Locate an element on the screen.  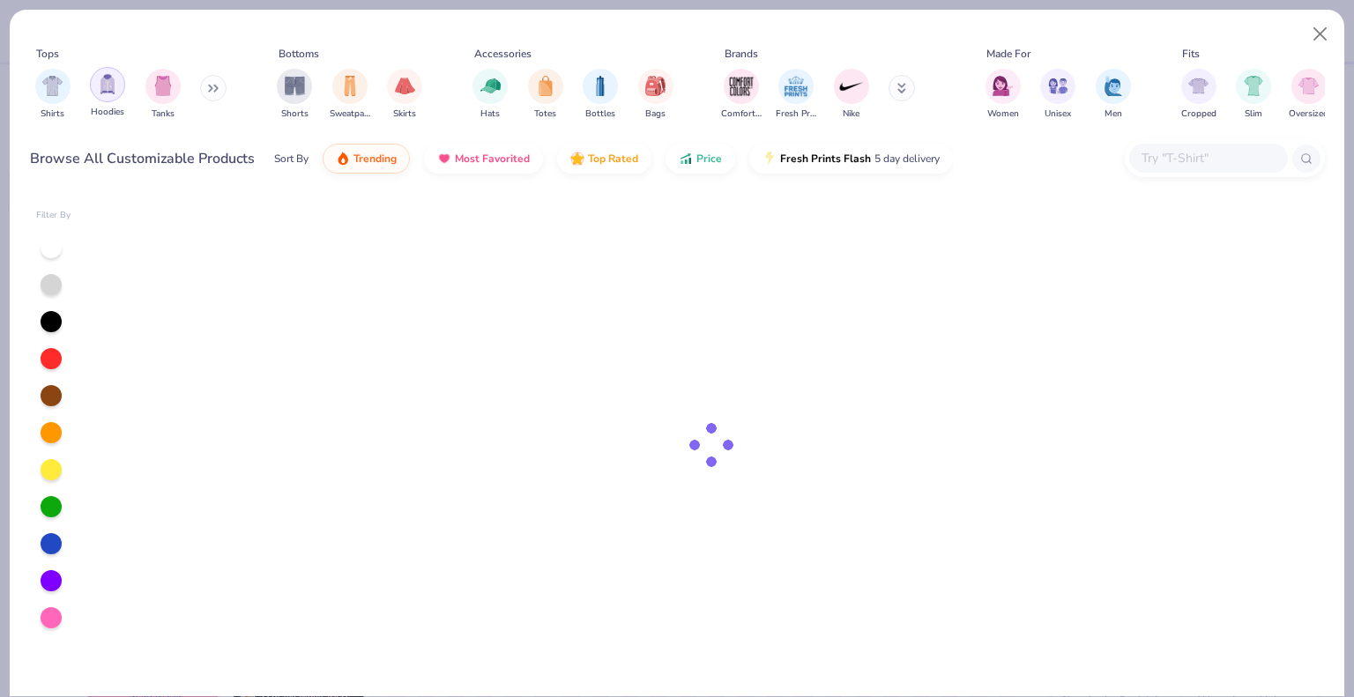
div: filter for Bags is located at coordinates (656, 94).